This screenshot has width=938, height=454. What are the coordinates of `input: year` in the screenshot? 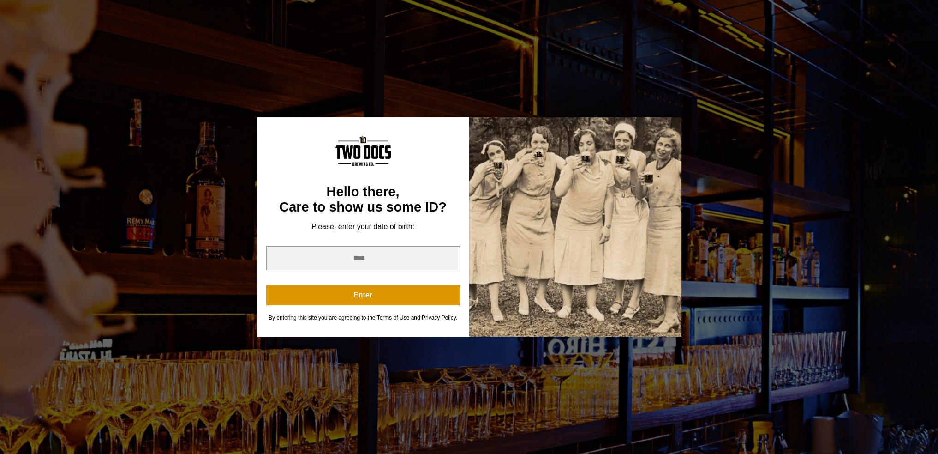 It's located at (363, 258).